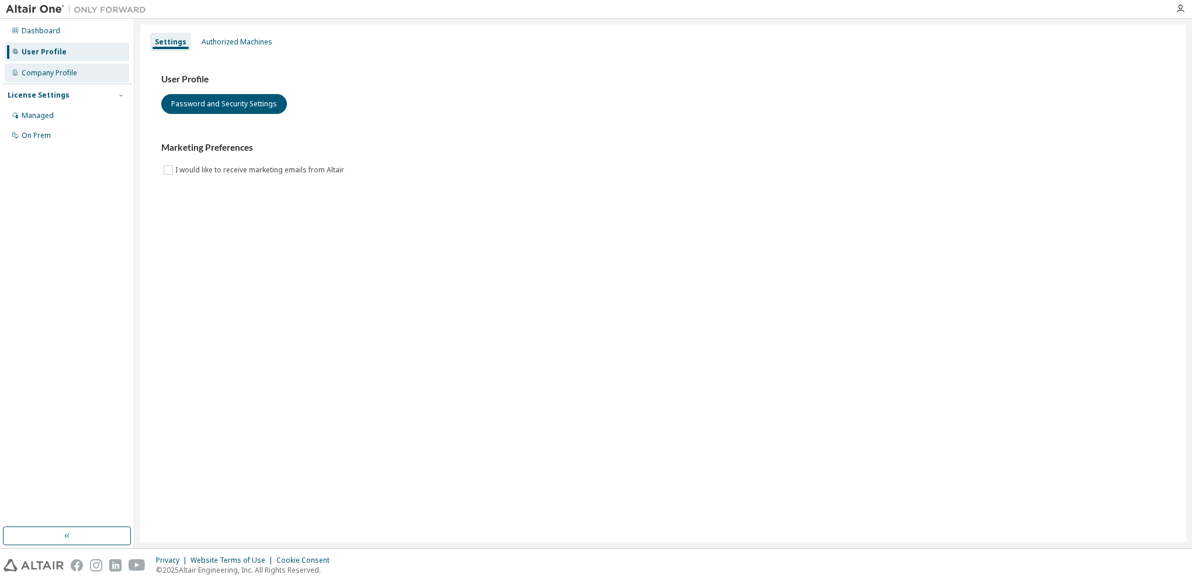 The width and height of the screenshot is (1192, 582). What do you see at coordinates (233, 560) in the screenshot?
I see `div: Website Terms of Use` at bounding box center [233, 560].